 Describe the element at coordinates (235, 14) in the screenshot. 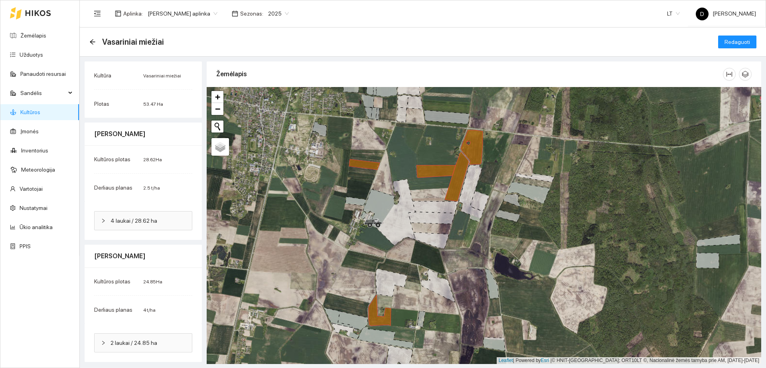

I see `span: calendar` at that location.